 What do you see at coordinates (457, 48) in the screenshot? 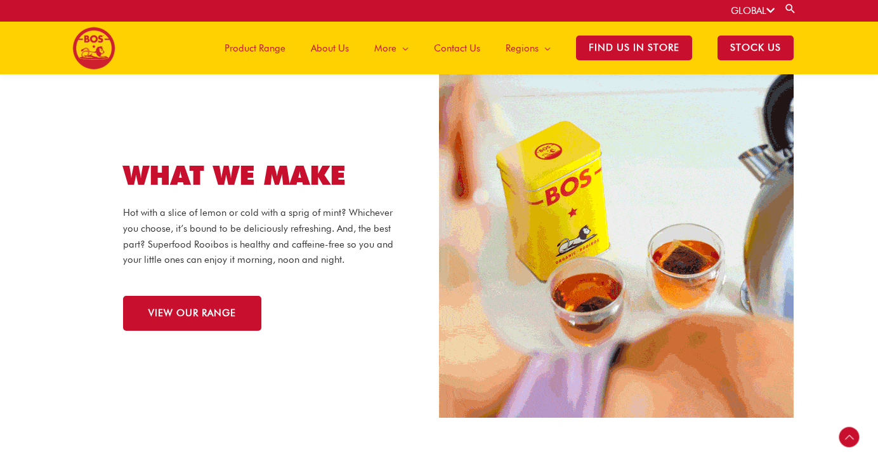
I see `span: Contact Us` at bounding box center [457, 48].